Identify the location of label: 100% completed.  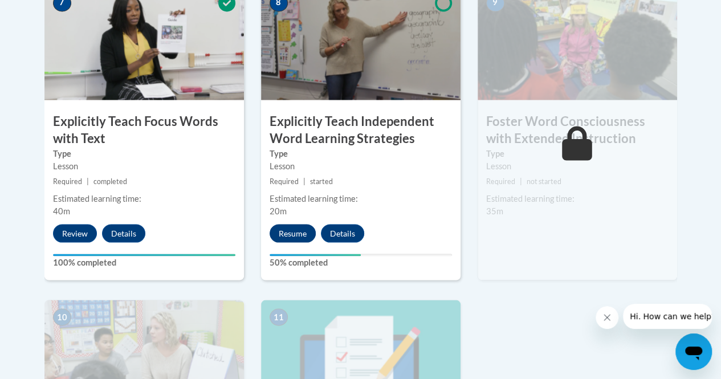
(144, 262).